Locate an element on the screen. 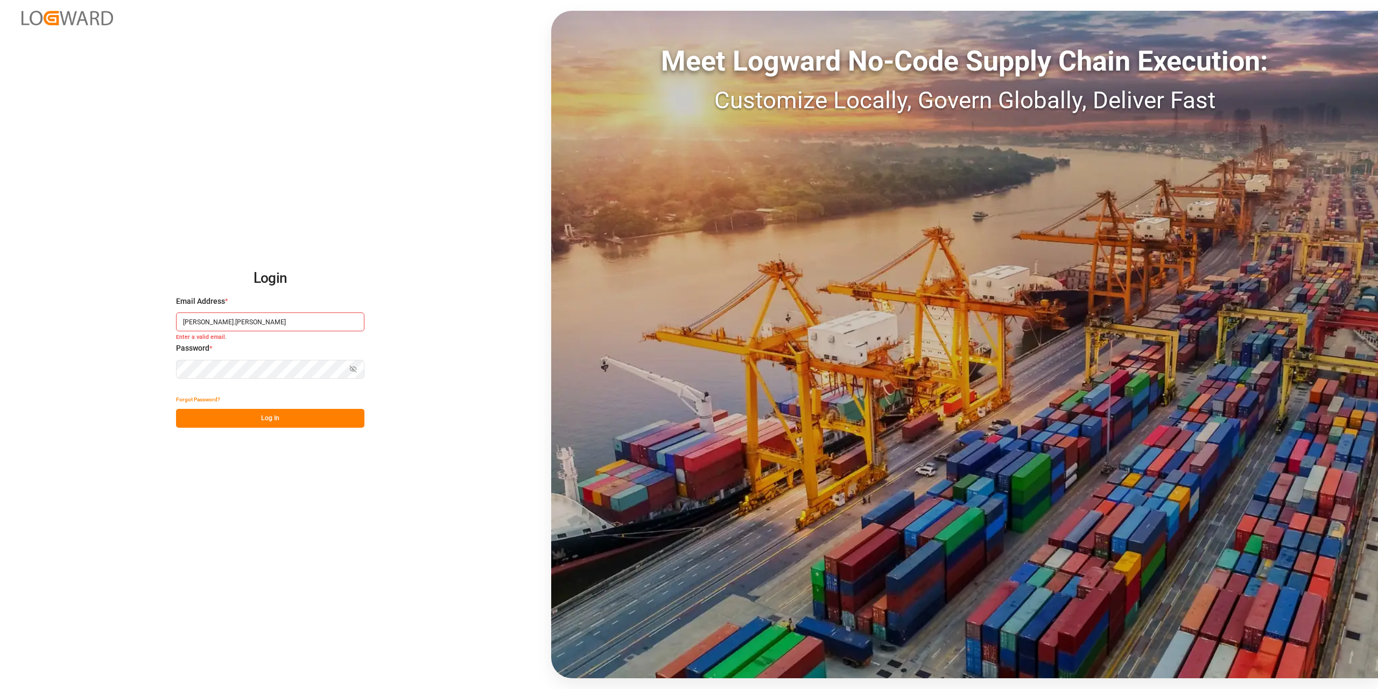 This screenshot has width=1378, height=689. input: Enter your email is located at coordinates (270, 321).